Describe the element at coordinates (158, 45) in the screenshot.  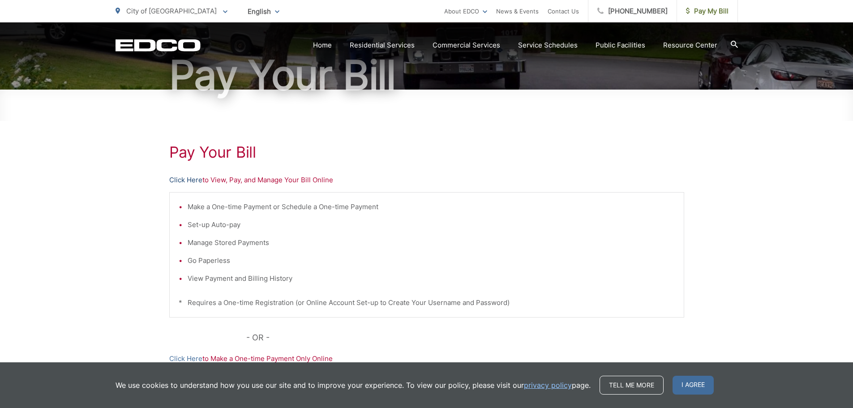
I see `a: EDCD logo. Return to the homepage.` at that location.